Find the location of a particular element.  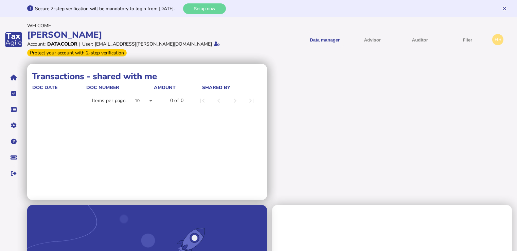

button: Data manager is located at coordinates (14, 109).